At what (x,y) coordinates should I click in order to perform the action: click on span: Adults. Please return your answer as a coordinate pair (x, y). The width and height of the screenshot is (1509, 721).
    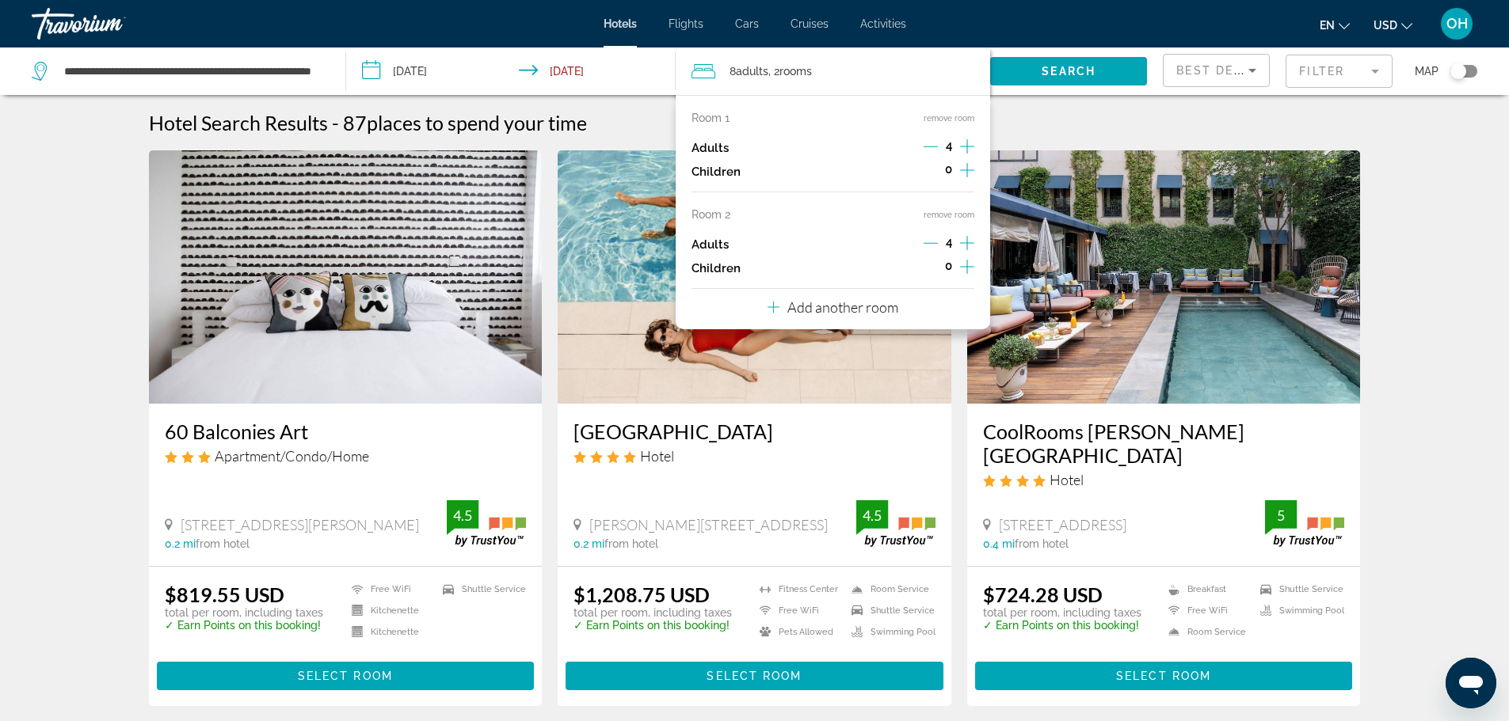
    Looking at the image, I should click on (752, 71).